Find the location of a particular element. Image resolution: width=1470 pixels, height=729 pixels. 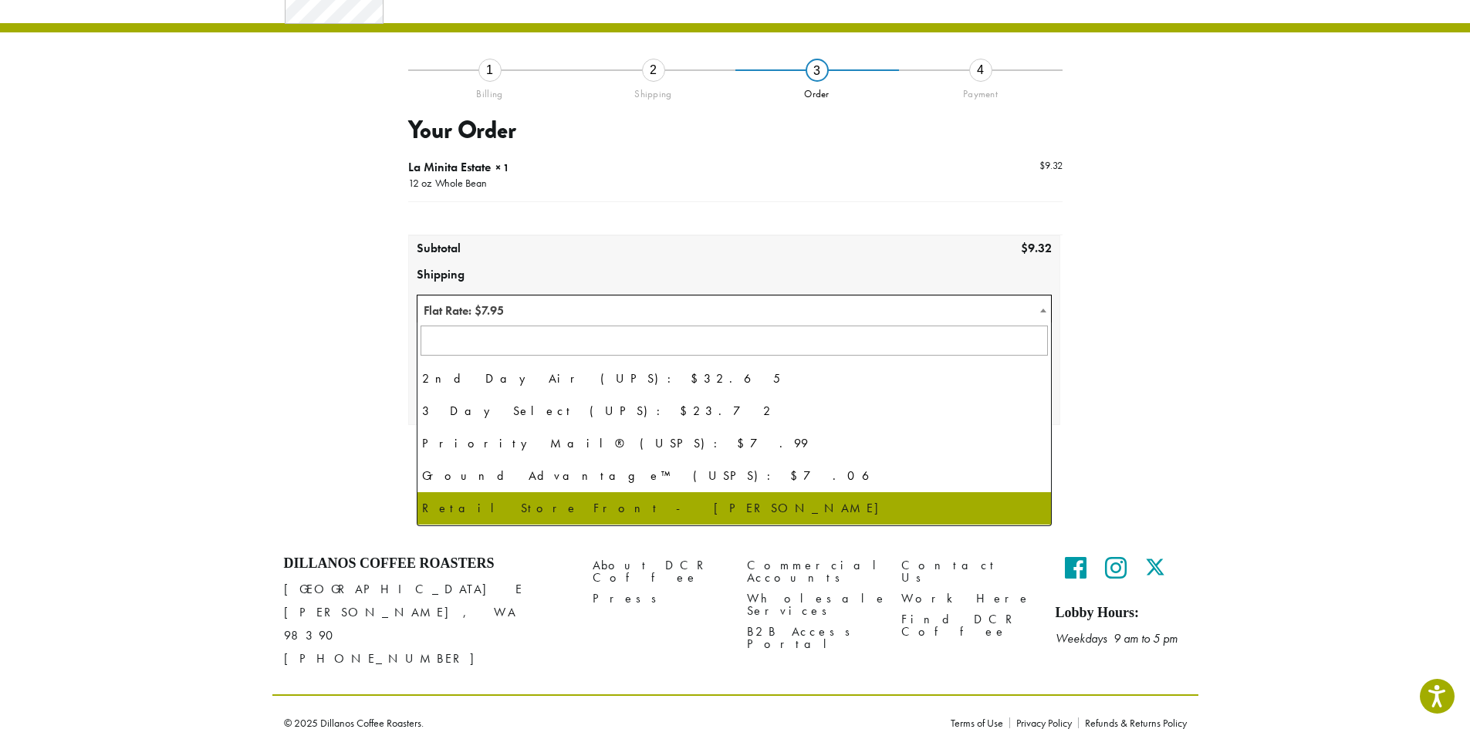

h5: Lobby Hours: is located at coordinates (1122, 614).